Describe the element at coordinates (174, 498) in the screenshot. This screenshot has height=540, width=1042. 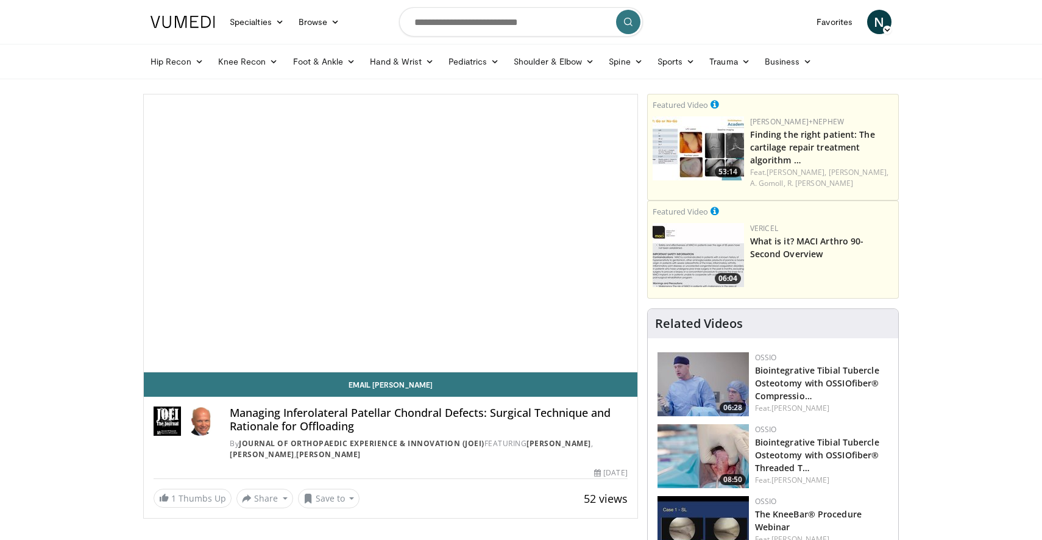
I see `span: 1` at that location.